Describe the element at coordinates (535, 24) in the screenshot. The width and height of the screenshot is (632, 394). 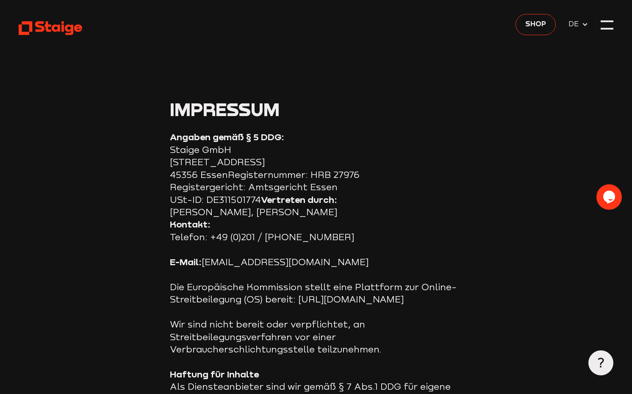
I see `span: Shop` at that location.